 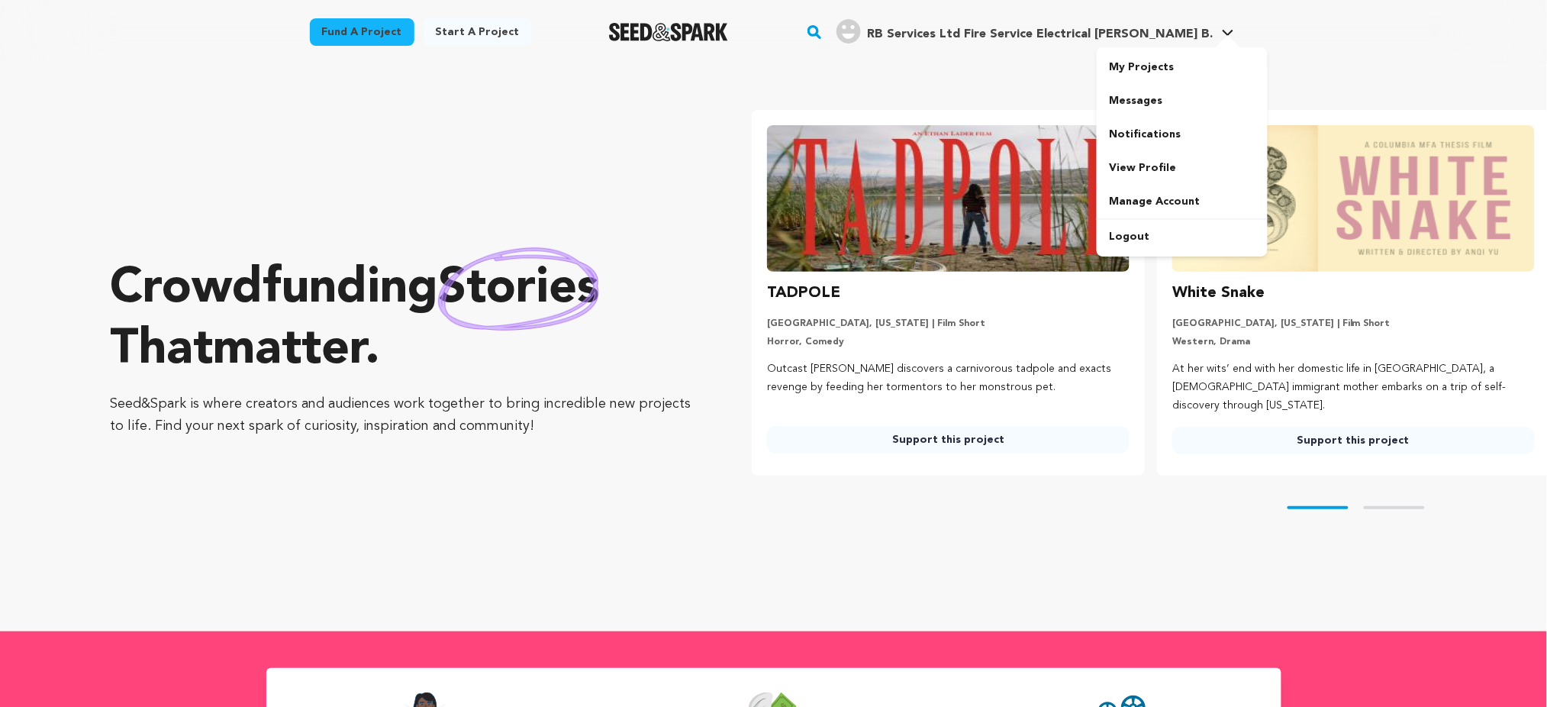 What do you see at coordinates (849, 31) in the screenshot?
I see `img: user.png` at bounding box center [849, 31].